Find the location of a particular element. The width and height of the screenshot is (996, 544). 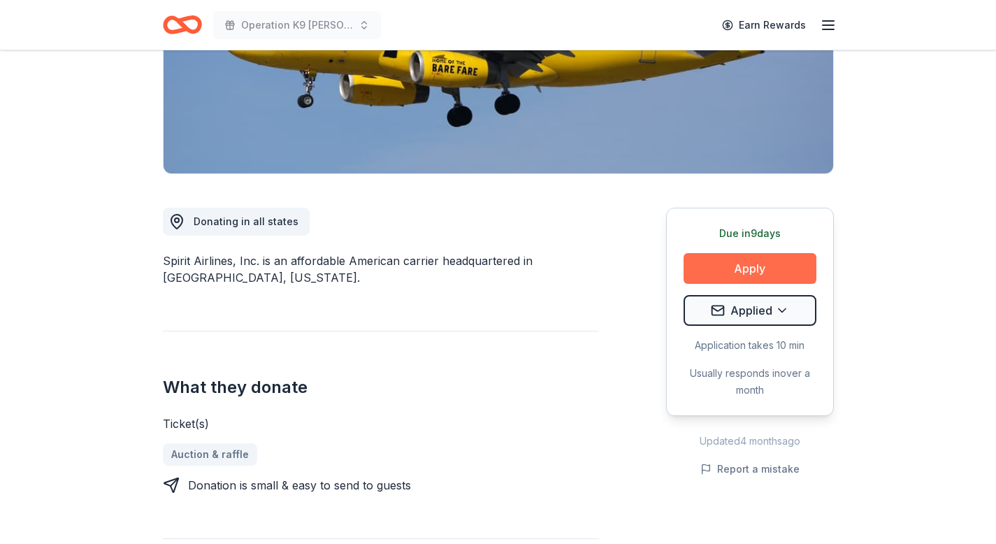

div: Donation is small & easy to send to guests is located at coordinates (299, 485).